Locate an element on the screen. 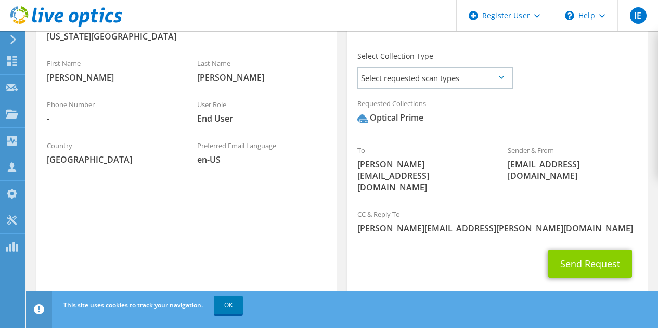 The image size is (658, 328). div: To is located at coordinates (422, 169).